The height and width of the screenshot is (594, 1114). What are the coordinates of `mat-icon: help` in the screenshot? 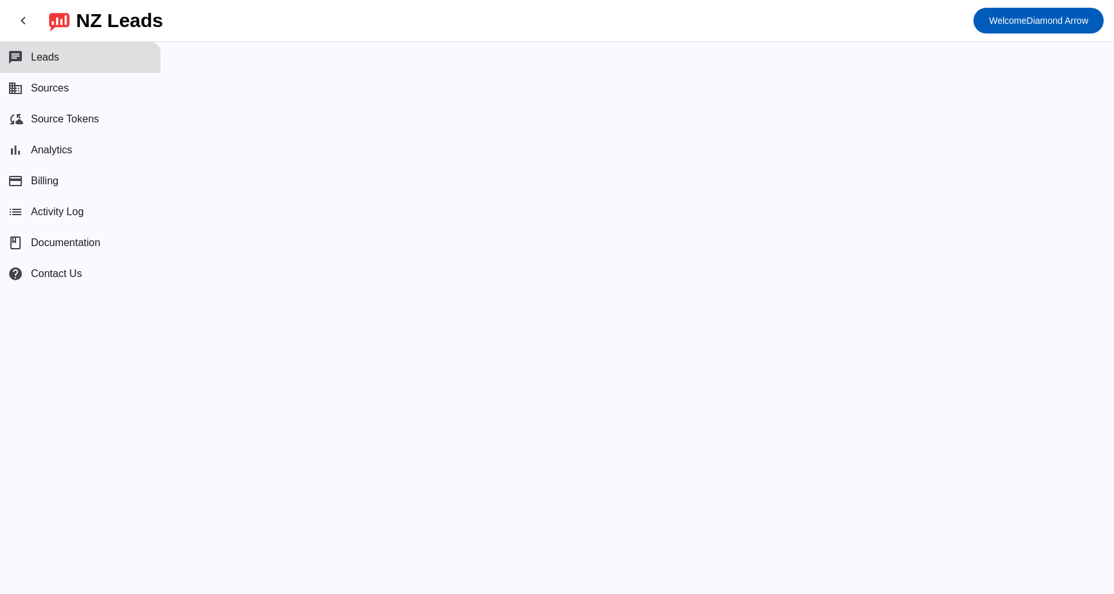 It's located at (15, 274).